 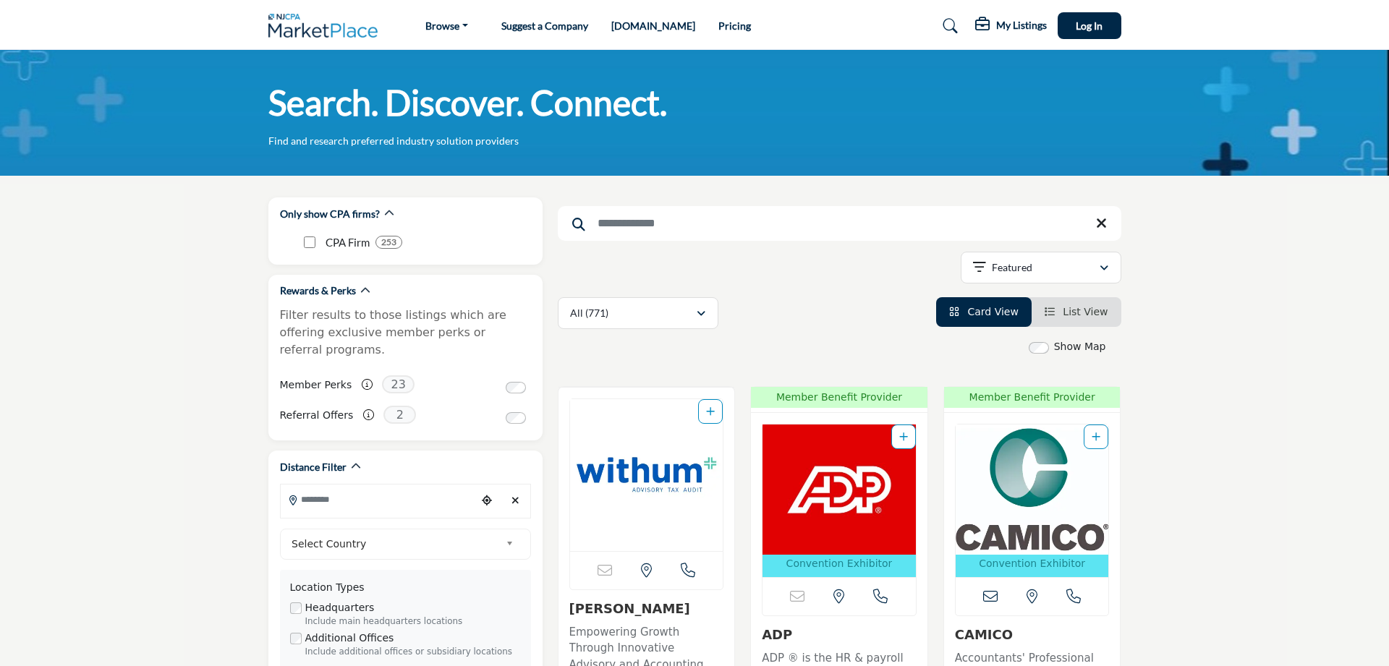 What do you see at coordinates (310, 242) in the screenshot?
I see `input: CPA Firm checkbox` at bounding box center [310, 242].